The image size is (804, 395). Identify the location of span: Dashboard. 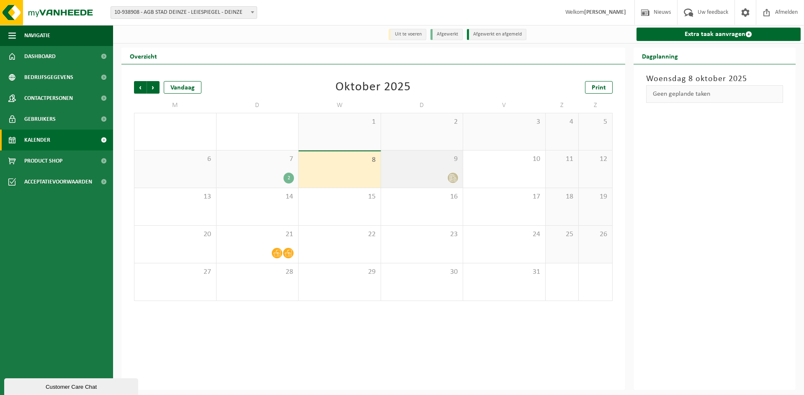
(40, 56).